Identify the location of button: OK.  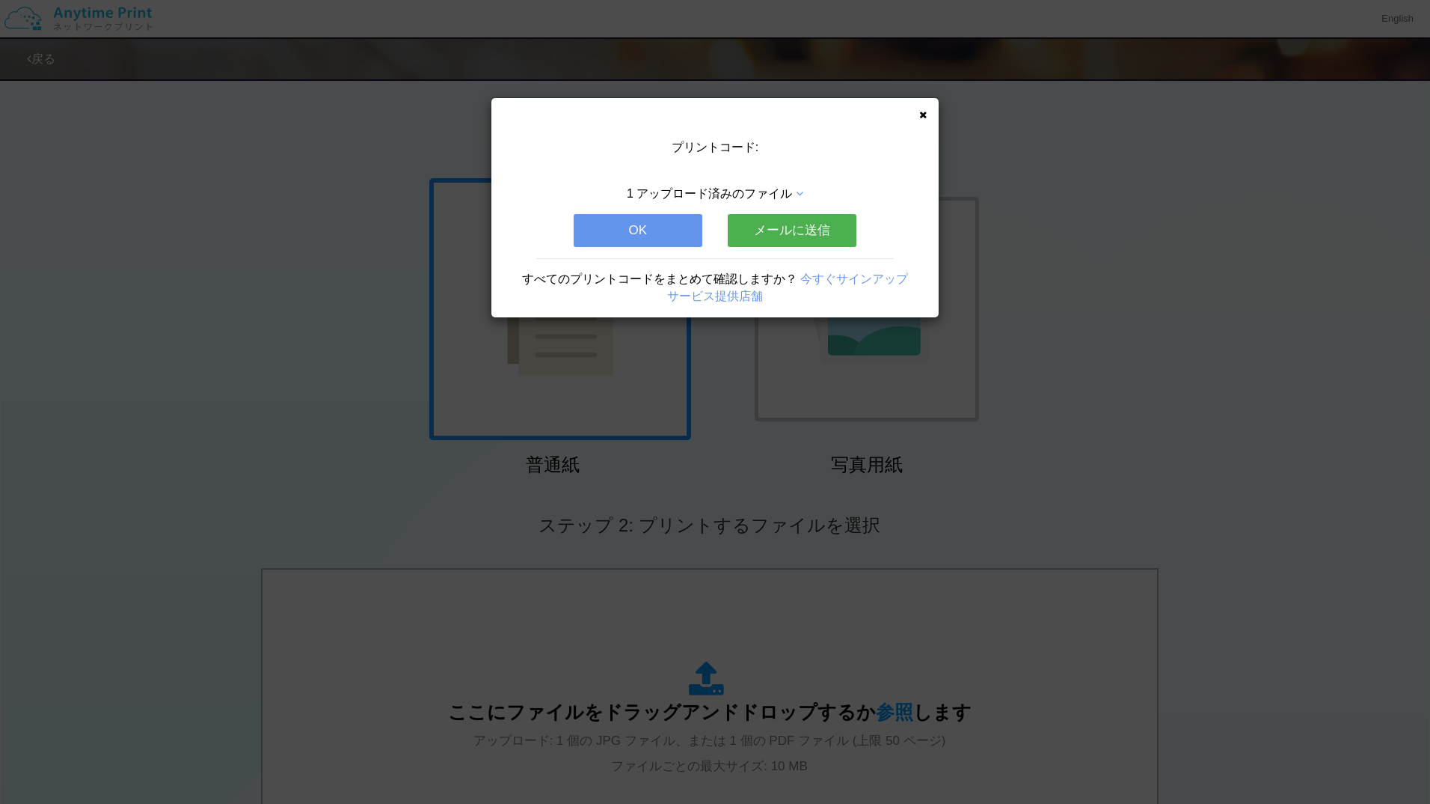
(638, 230).